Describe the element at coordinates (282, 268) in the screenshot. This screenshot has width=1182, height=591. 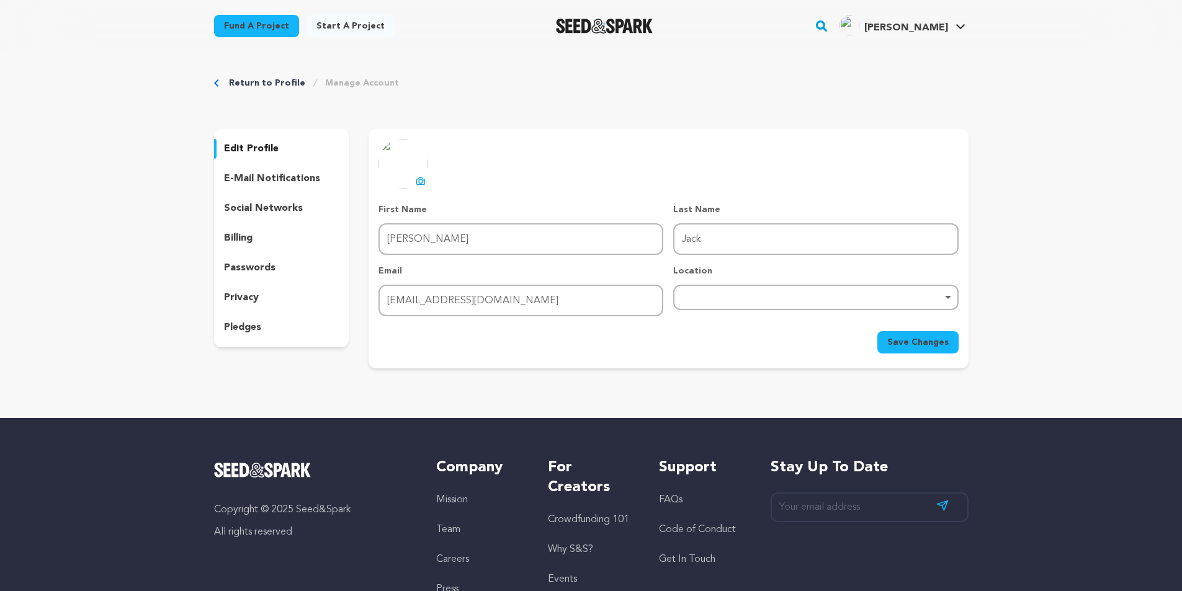
I see `button: passwords` at that location.